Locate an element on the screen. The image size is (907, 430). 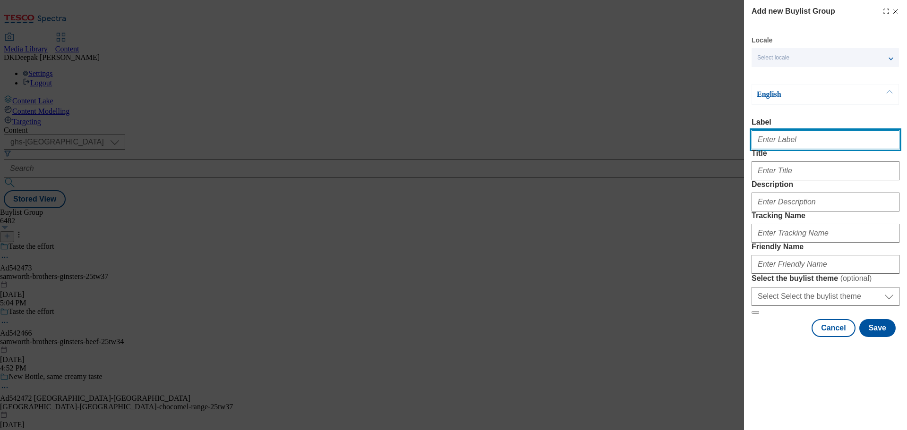
label: Label is located at coordinates (825, 122).